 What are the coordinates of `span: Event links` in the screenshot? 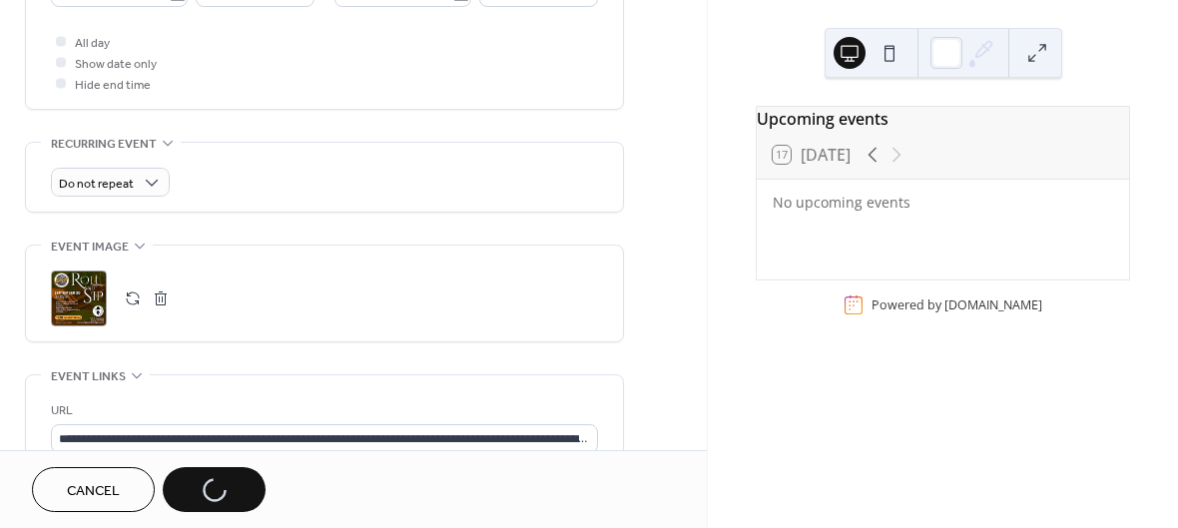 It's located at (88, 376).